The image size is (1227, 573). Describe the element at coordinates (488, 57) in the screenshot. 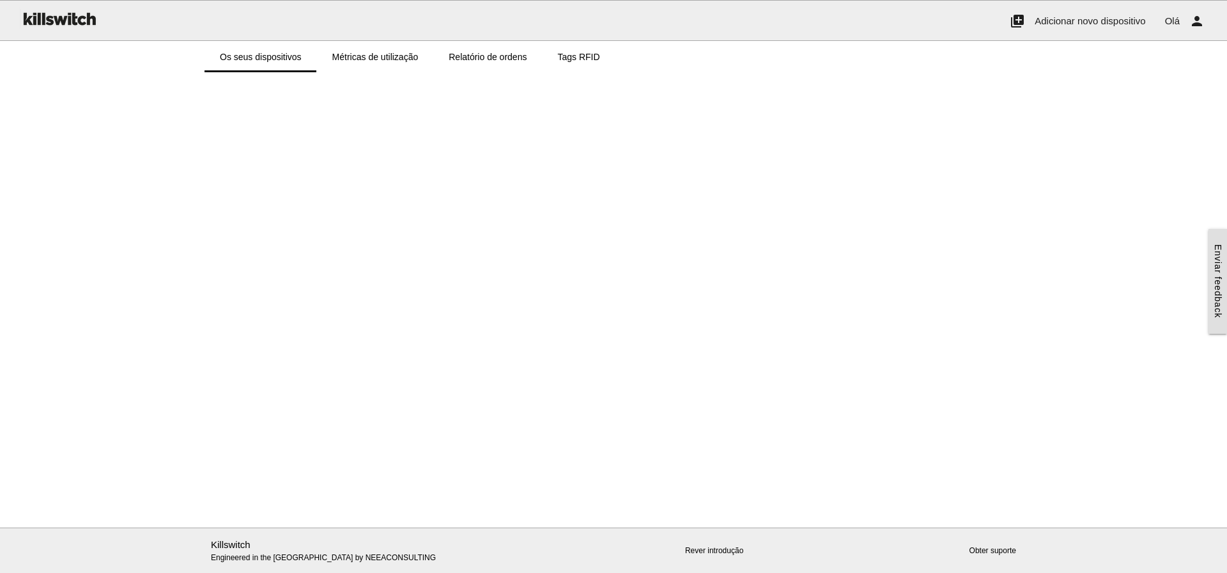

I see `a: Relatório de ordens` at that location.